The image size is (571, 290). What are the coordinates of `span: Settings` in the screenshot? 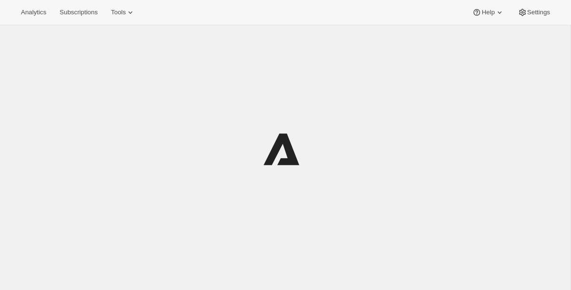 It's located at (539, 12).